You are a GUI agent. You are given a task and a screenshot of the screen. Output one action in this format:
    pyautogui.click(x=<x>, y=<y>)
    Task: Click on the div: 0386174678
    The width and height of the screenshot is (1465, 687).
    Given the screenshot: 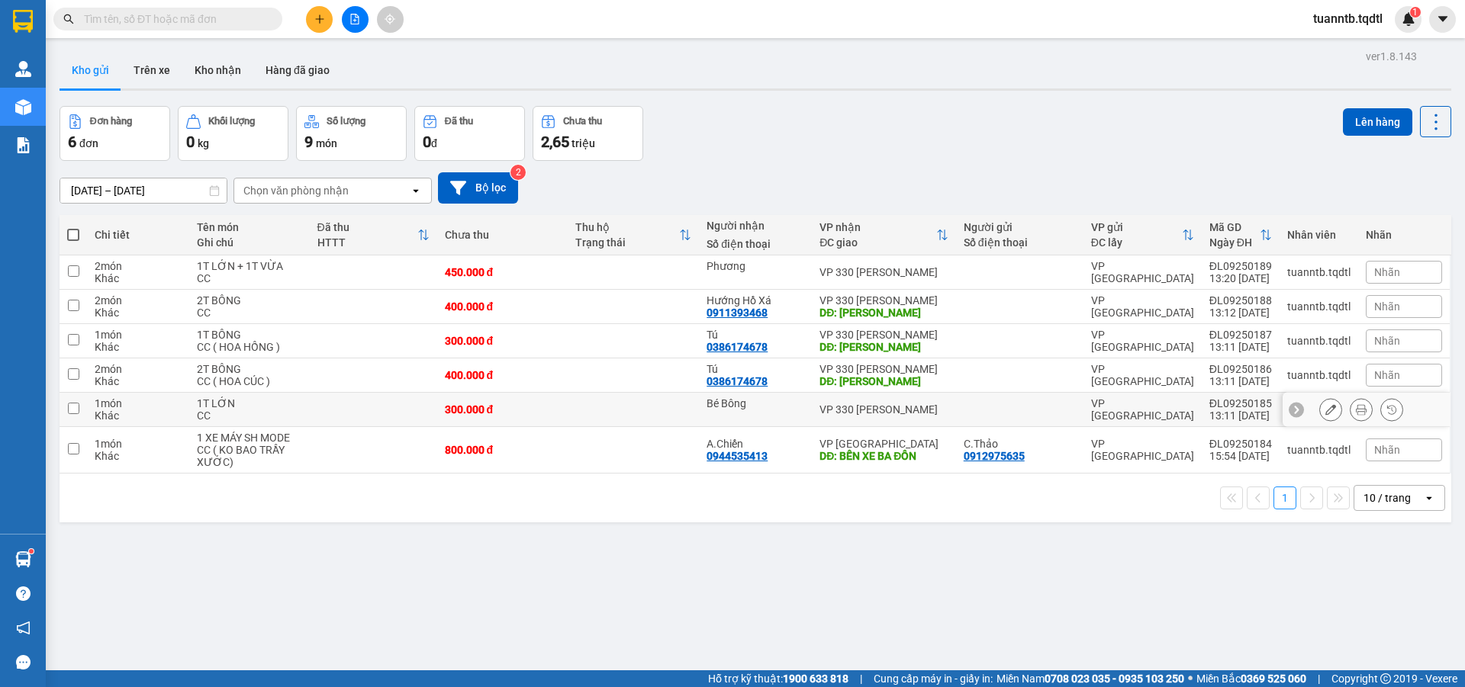 What is the action you would take?
    pyautogui.click(x=737, y=381)
    